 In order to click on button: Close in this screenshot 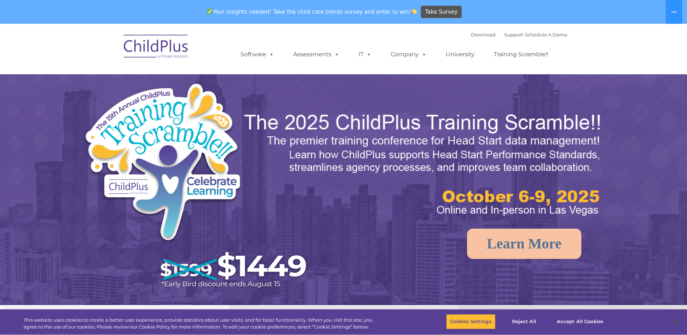, I will do `click(676, 322)`.